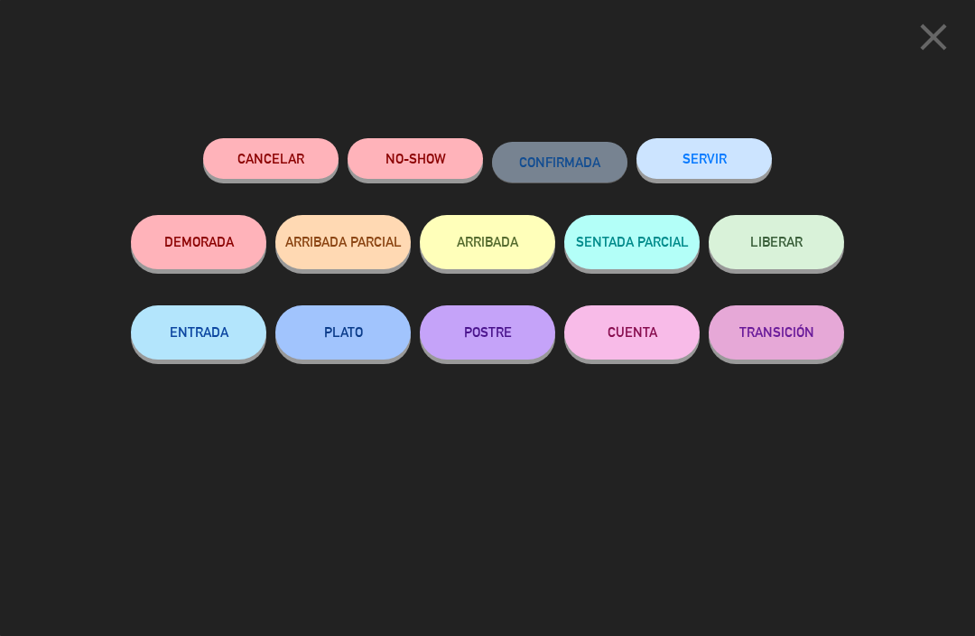 The width and height of the screenshot is (975, 636). Describe the element at coordinates (343, 332) in the screenshot. I see `button: PLATO` at that location.